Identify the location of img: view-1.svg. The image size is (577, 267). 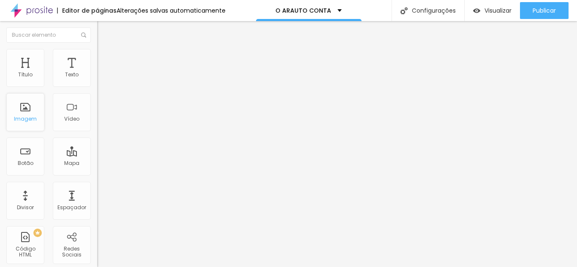
(476, 11).